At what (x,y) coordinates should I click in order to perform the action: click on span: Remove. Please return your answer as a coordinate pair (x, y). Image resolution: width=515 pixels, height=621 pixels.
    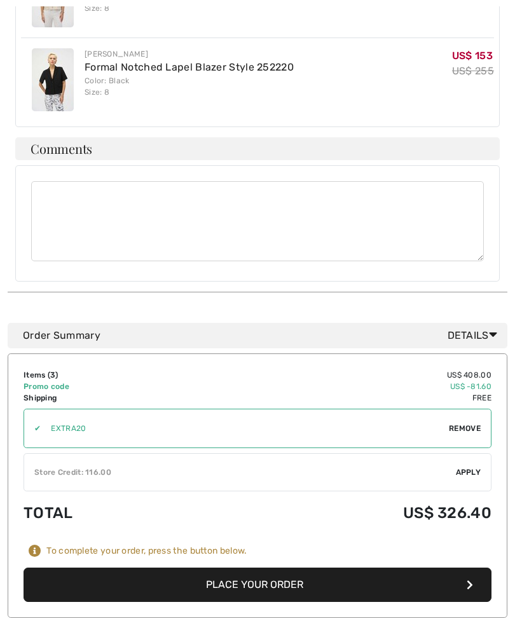
    Looking at the image, I should click on (465, 428).